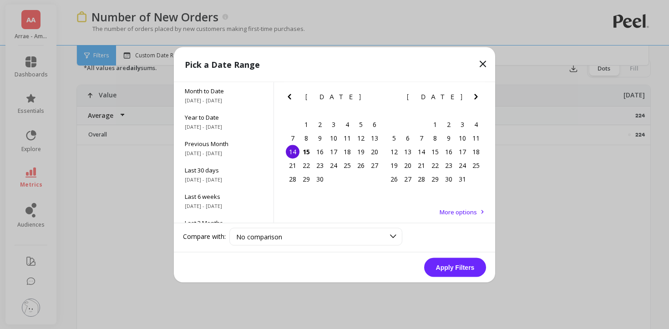  Describe the element at coordinates (476, 124) in the screenshot. I see `div: Choose Saturday, October 4th, 2025` at that location.